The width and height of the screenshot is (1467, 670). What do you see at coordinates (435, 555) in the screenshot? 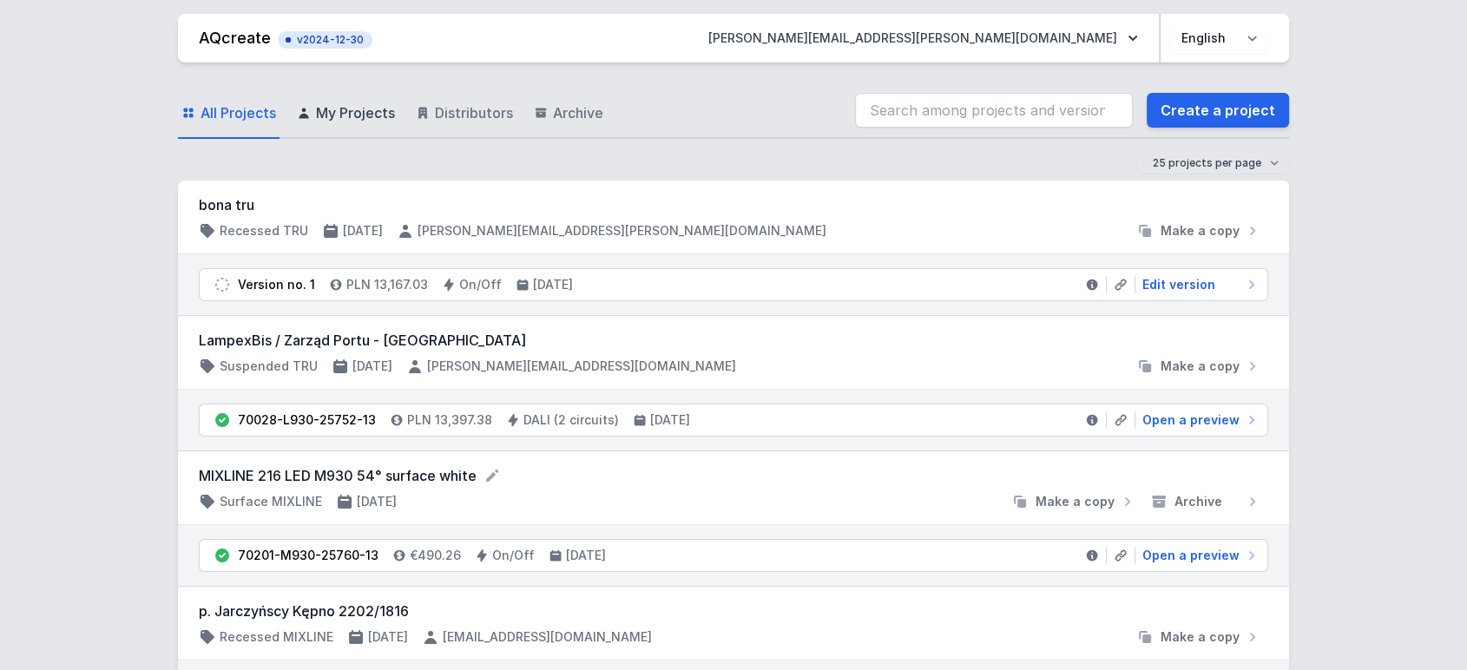
I see `h4: €490.26` at bounding box center [435, 555].